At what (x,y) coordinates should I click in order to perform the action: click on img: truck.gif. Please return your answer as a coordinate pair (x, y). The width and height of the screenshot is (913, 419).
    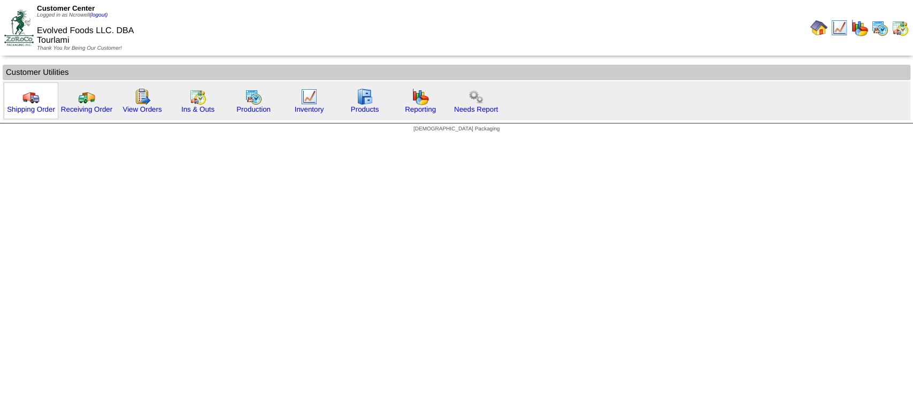
    Looking at the image, I should click on (31, 97).